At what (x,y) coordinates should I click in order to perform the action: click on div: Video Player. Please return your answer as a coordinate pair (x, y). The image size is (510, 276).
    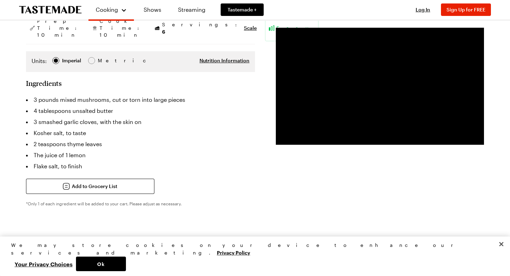
    Looking at the image, I should click on (380, 86).